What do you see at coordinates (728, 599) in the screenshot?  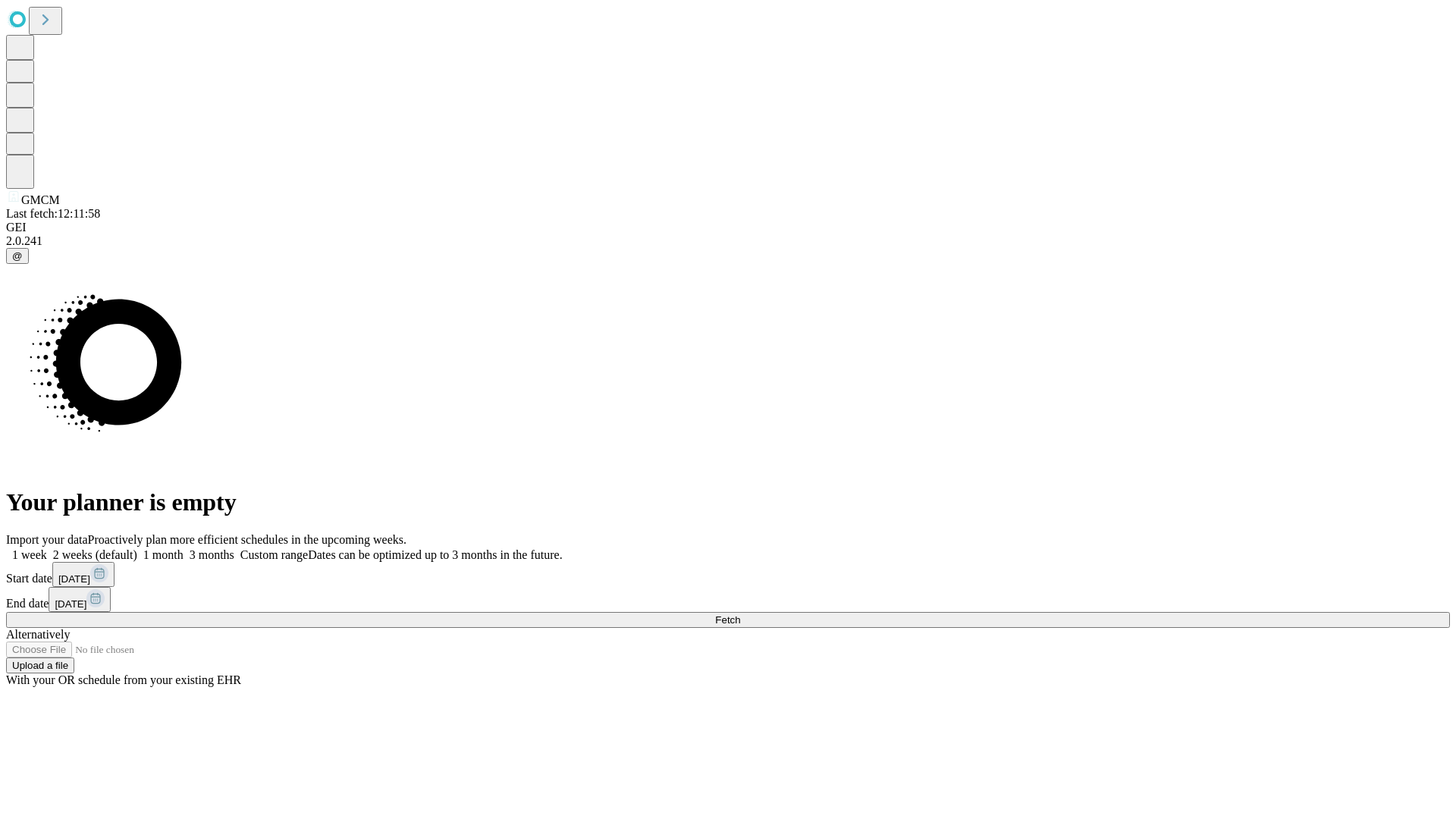 I see `div: End date` at bounding box center [728, 599].